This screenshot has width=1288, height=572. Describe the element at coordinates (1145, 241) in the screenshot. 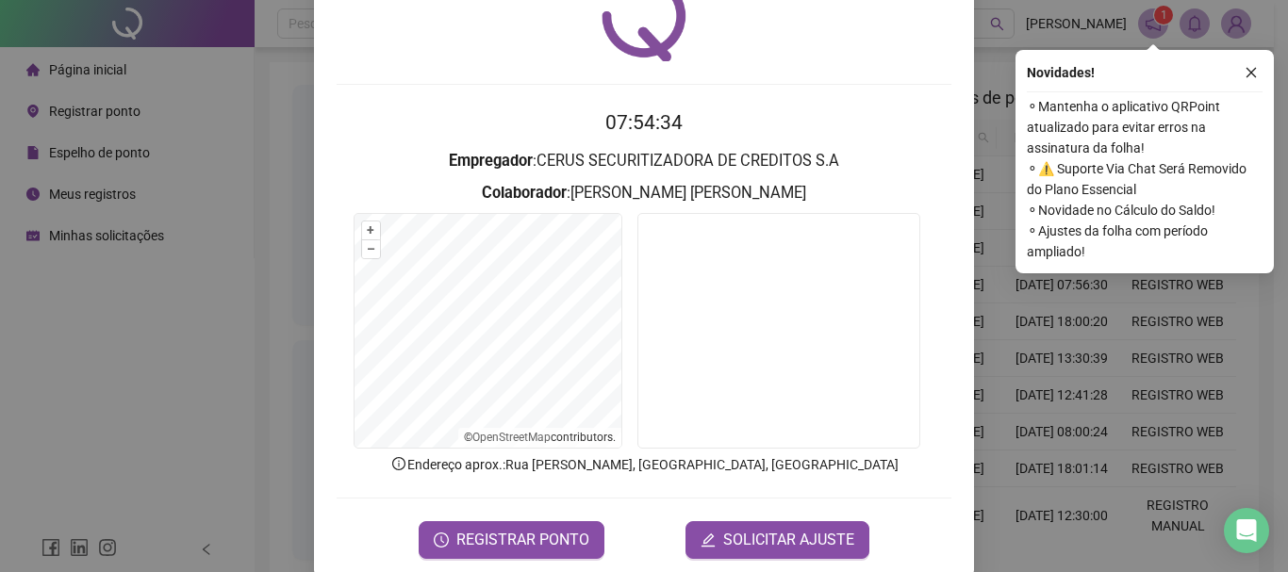

I see `span: ⚬ Ajustes da folha com período ampliado!` at that location.